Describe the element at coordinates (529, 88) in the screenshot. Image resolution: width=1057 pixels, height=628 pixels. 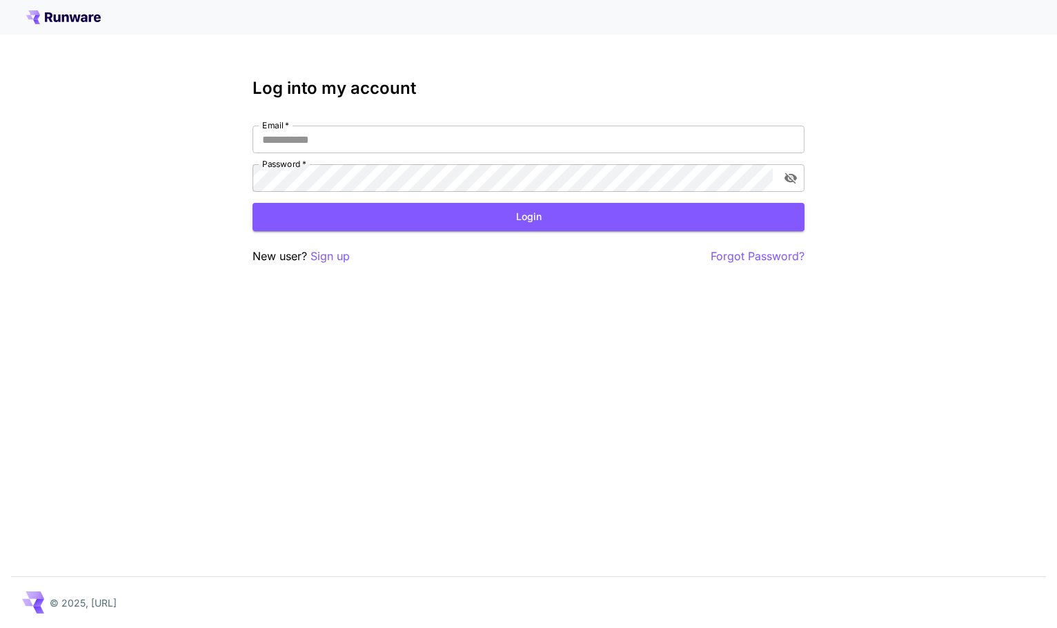
I see `h3: Log into my account` at that location.